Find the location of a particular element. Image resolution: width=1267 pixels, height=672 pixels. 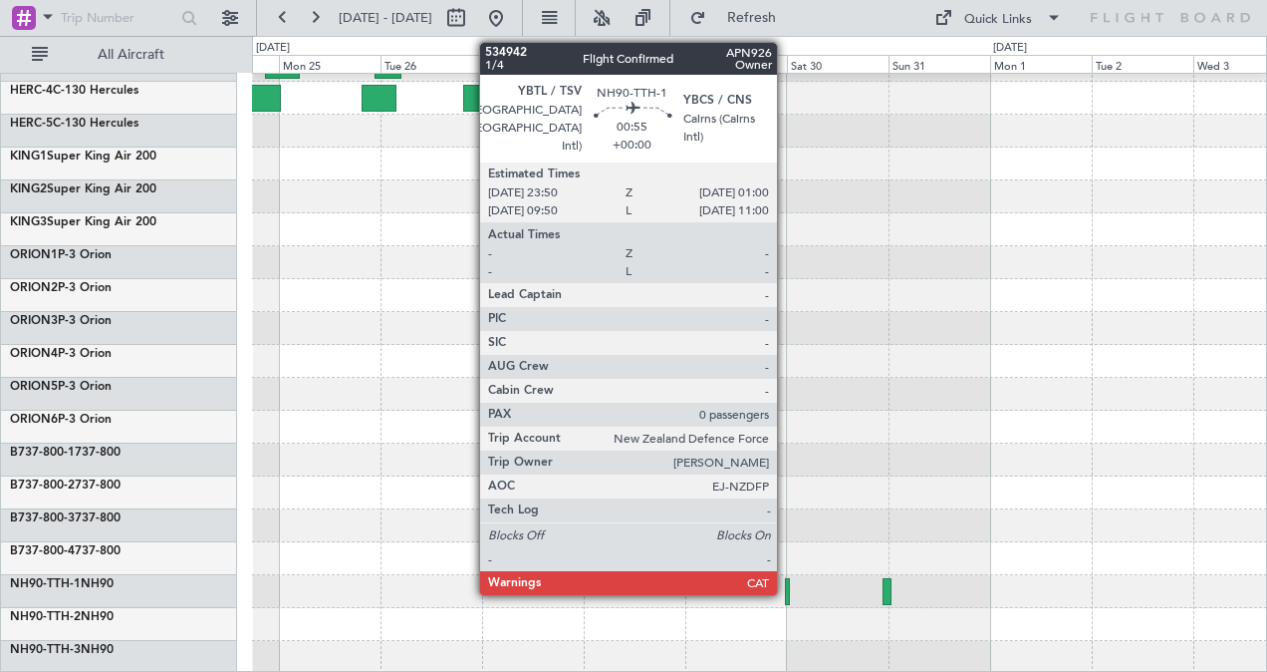

span: B737-800-2 is located at coordinates (42, 485).